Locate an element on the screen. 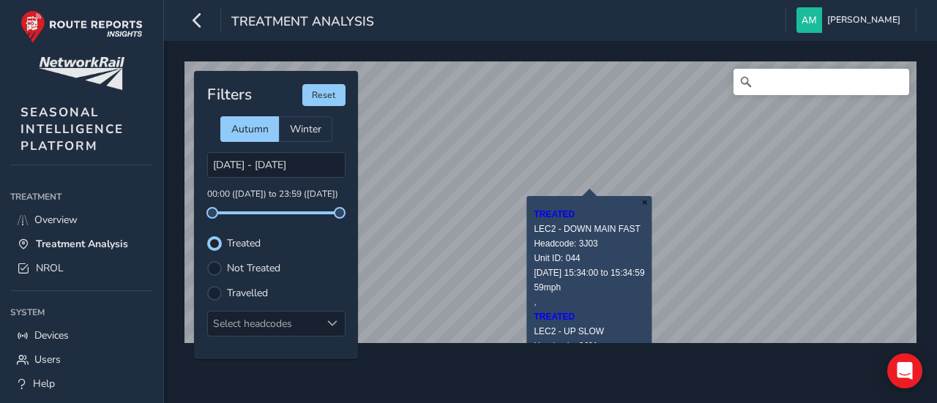 The height and width of the screenshot is (403, 937). div: Open Intercom Messenger is located at coordinates (904, 371).